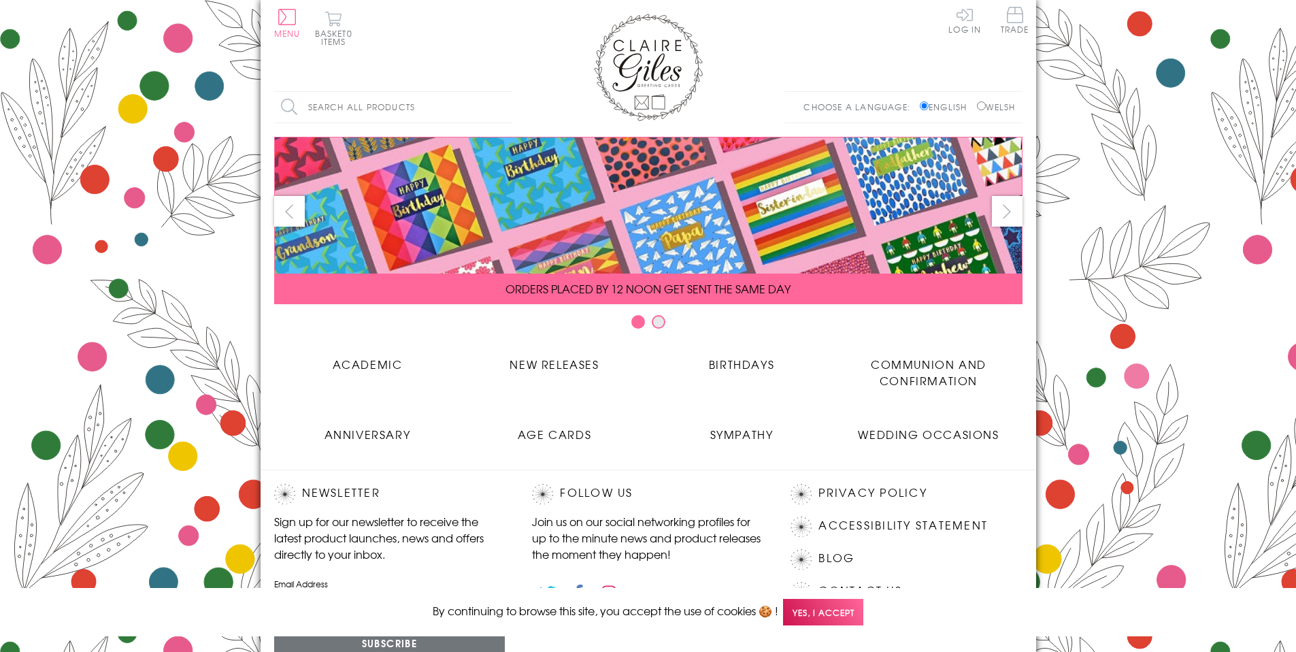 This screenshot has height=652, width=1296. Describe the element at coordinates (823, 611) in the screenshot. I see `span: Yes, I accept` at that location.